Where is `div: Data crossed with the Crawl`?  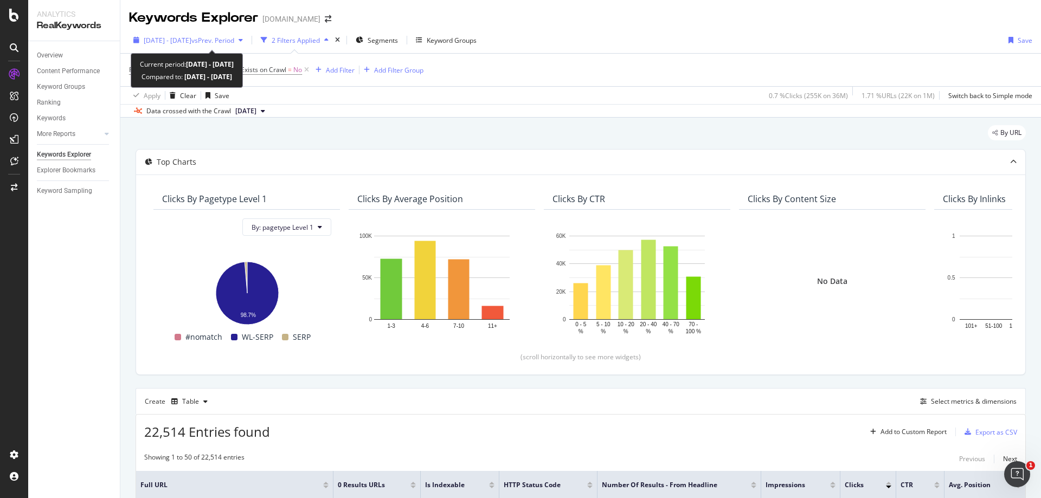 div: Data crossed with the Crawl is located at coordinates (189, 111).